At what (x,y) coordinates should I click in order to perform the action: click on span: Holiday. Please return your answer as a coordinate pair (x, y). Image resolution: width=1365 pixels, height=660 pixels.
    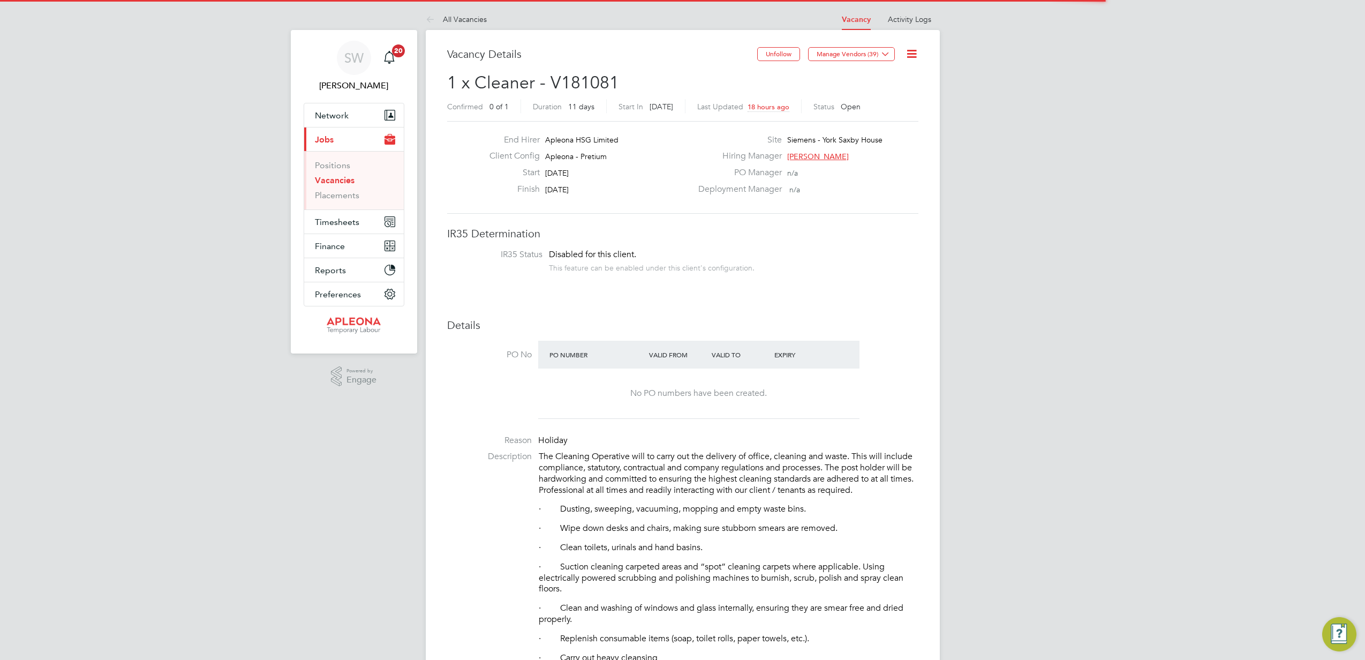
    Looking at the image, I should click on (553, 440).